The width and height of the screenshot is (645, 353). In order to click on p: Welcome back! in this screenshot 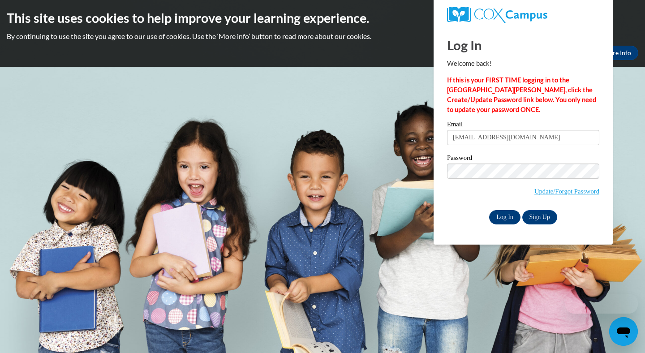, I will do `click(523, 64)`.